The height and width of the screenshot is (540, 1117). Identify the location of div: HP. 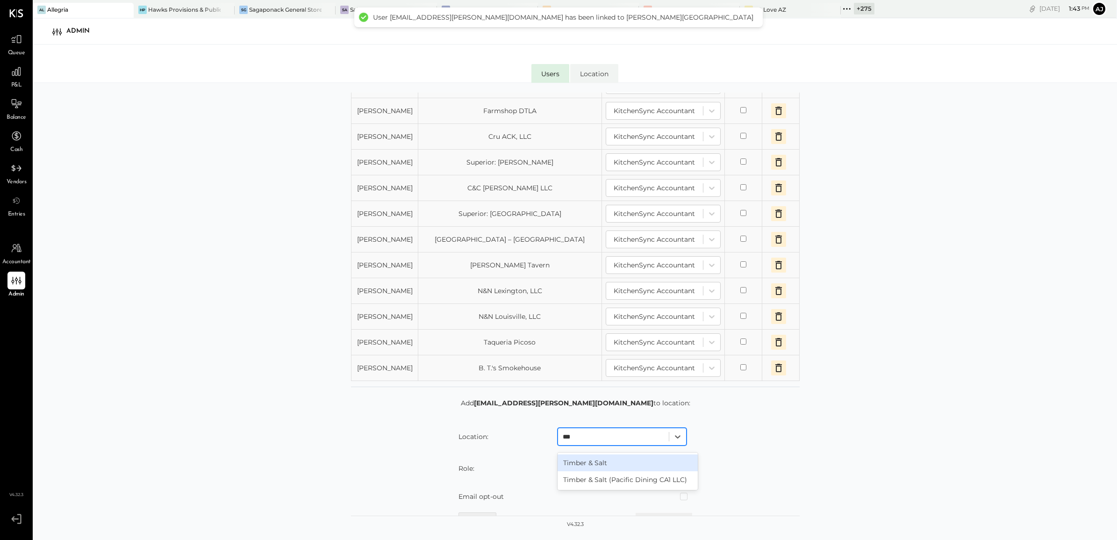
(143, 10).